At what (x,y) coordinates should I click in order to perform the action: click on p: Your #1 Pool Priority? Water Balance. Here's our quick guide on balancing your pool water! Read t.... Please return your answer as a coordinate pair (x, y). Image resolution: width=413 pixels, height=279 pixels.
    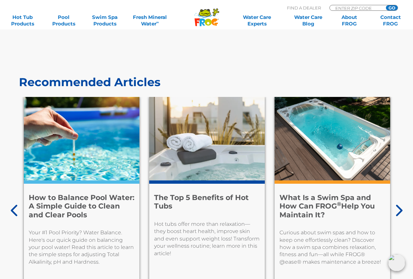
    Looking at the image, I should click on (82, 248).